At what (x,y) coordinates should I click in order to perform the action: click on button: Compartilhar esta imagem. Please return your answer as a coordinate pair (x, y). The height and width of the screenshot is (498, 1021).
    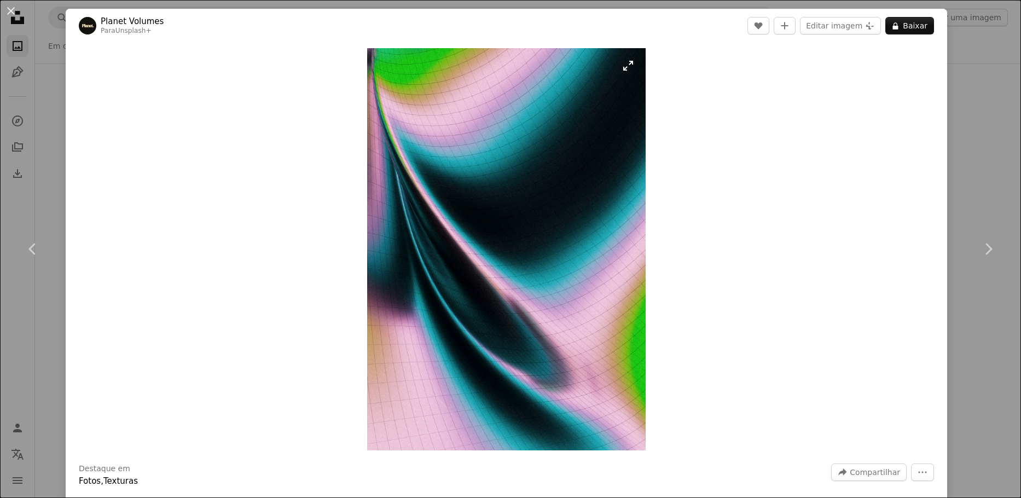
    Looking at the image, I should click on (869, 472).